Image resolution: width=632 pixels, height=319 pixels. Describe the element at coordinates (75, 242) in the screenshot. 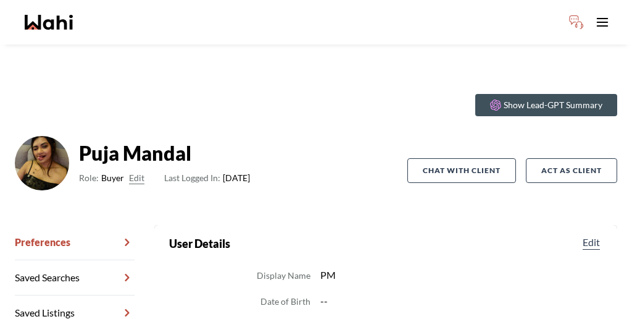

I see `a: Preferences` at that location.